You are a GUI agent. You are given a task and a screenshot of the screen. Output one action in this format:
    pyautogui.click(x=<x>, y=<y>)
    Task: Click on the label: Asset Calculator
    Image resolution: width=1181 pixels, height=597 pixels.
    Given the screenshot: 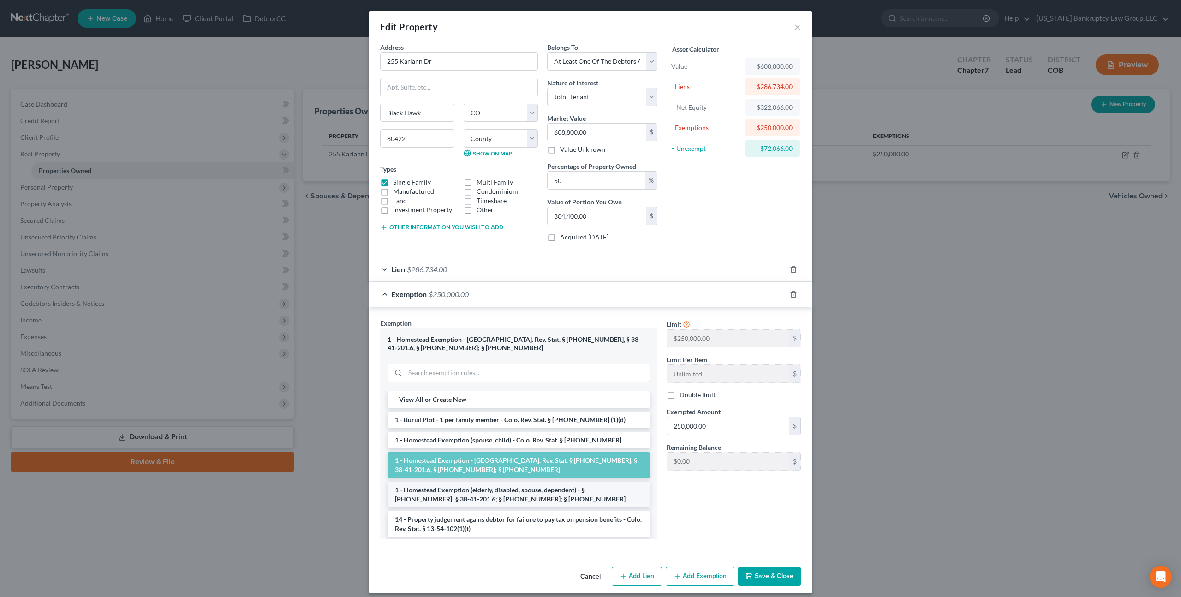 What is the action you would take?
    pyautogui.click(x=696, y=49)
    